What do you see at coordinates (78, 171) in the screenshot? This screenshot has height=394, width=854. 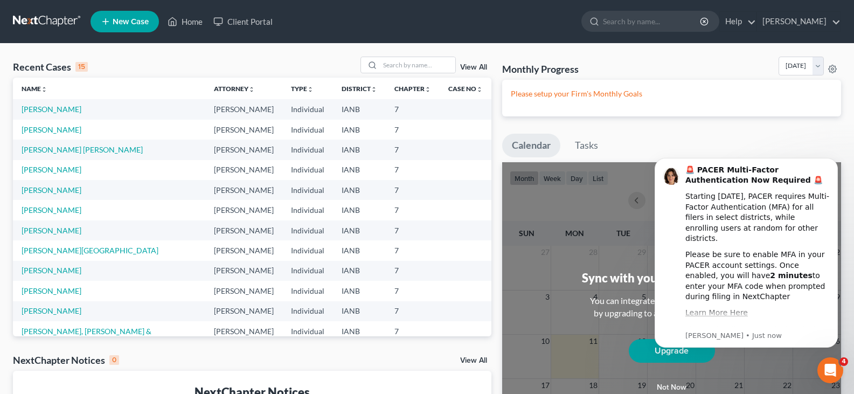 I see `a: Learn More Here` at bounding box center [78, 171].